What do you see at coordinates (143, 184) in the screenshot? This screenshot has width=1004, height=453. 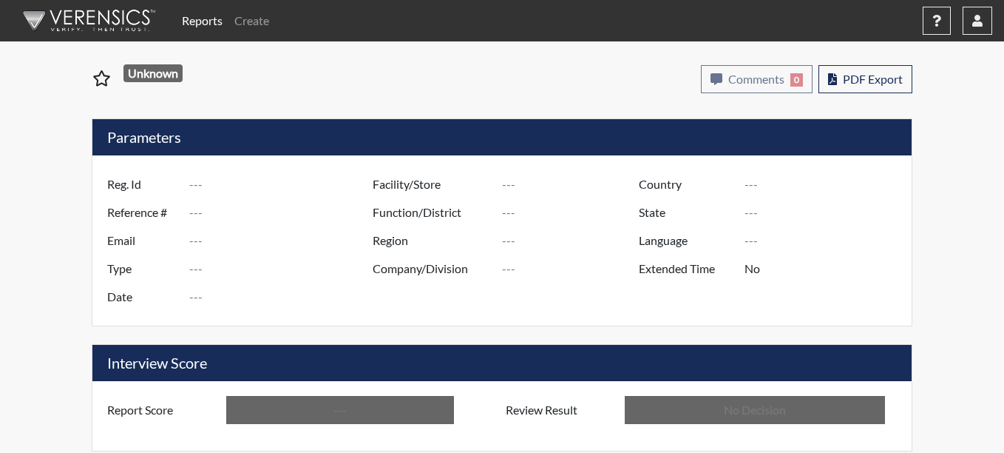 I see `label: Reg. Id` at bounding box center [143, 184].